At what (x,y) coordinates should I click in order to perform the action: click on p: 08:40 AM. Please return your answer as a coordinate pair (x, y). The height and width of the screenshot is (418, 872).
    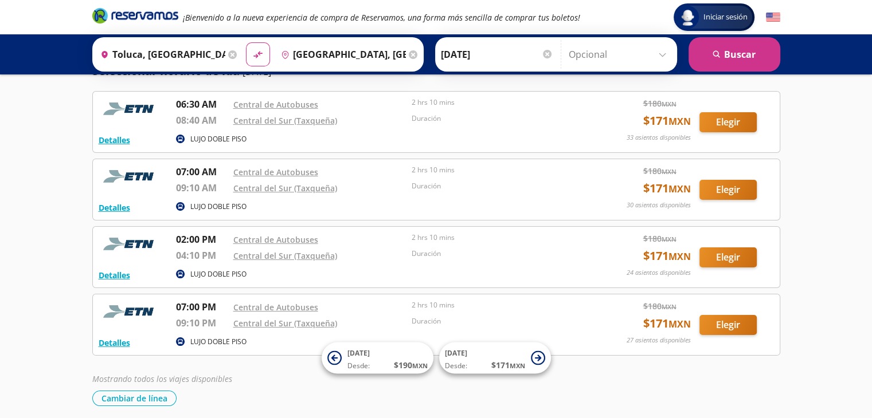
    Looking at the image, I should click on (202, 120).